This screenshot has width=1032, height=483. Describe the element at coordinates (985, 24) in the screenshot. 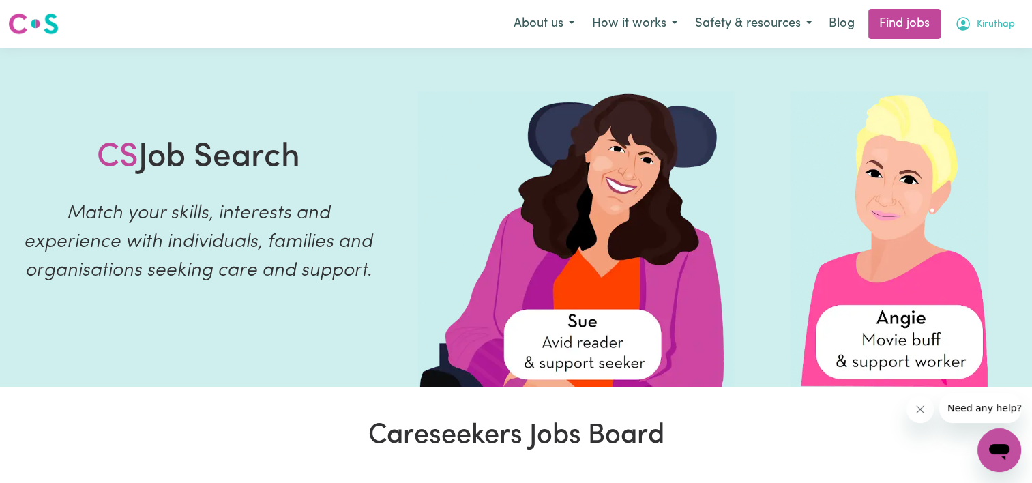

I see `button: My Account` at that location.